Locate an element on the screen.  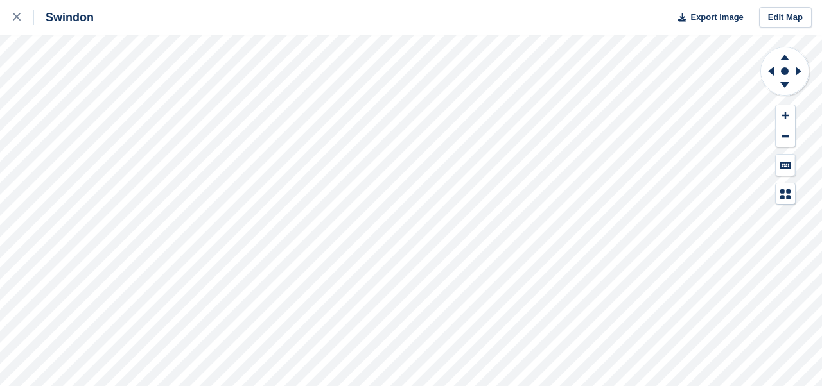
a: Edit Map is located at coordinates (785, 17).